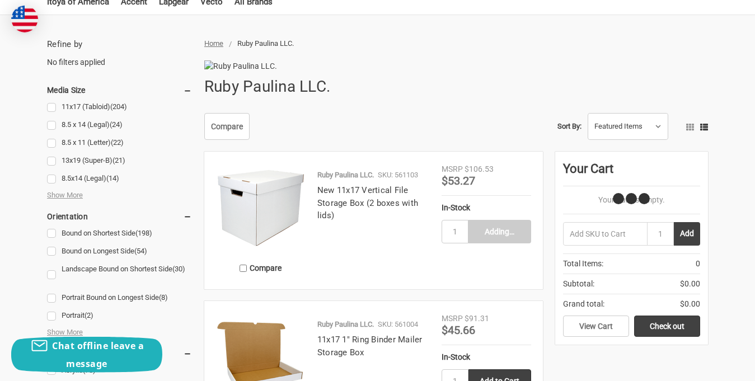 The image size is (755, 381). I want to click on a: Portrait, so click(119, 316).